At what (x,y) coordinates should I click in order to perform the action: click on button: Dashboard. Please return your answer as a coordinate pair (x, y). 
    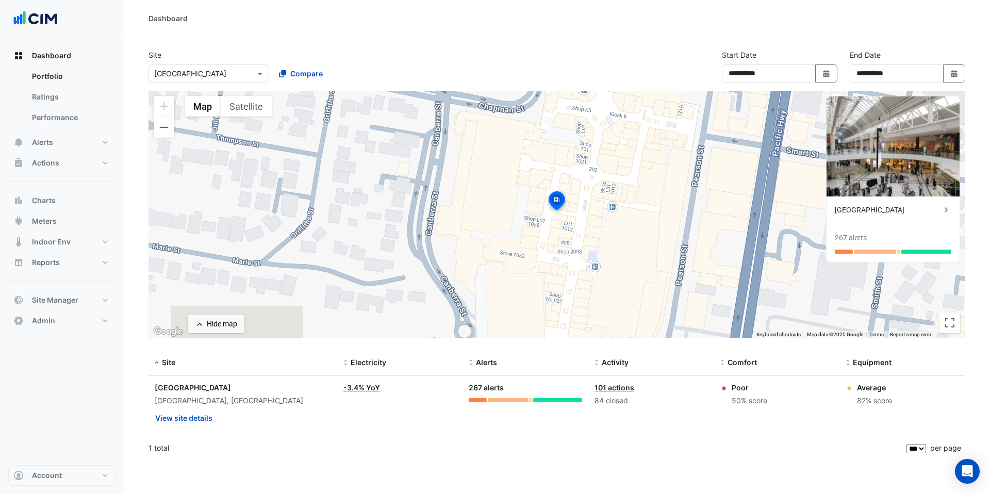
    Looking at the image, I should click on (62, 56).